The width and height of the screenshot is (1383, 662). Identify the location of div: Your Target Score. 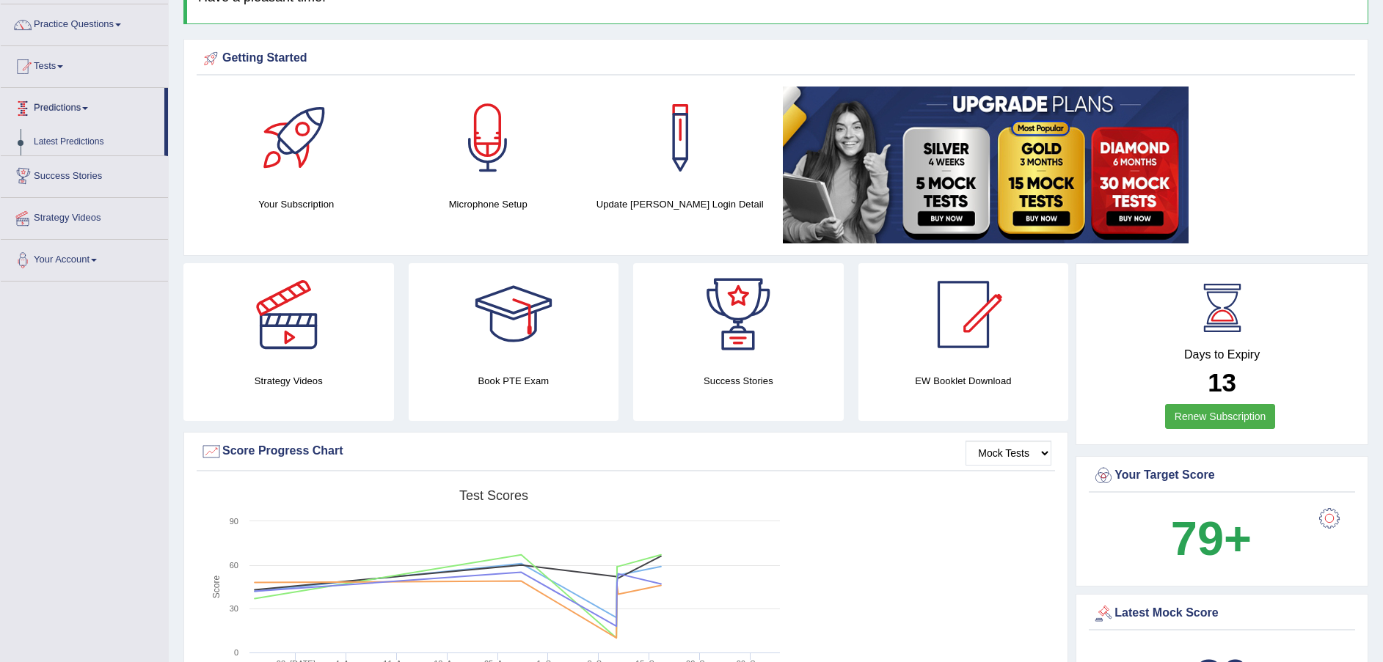
(1221, 476).